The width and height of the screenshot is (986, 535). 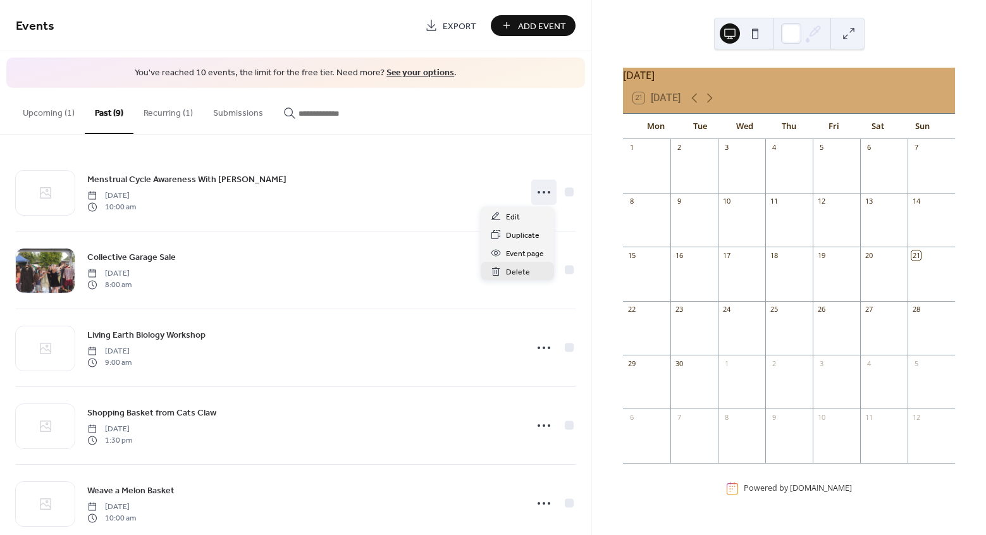 I want to click on span: Duplicate, so click(x=523, y=235).